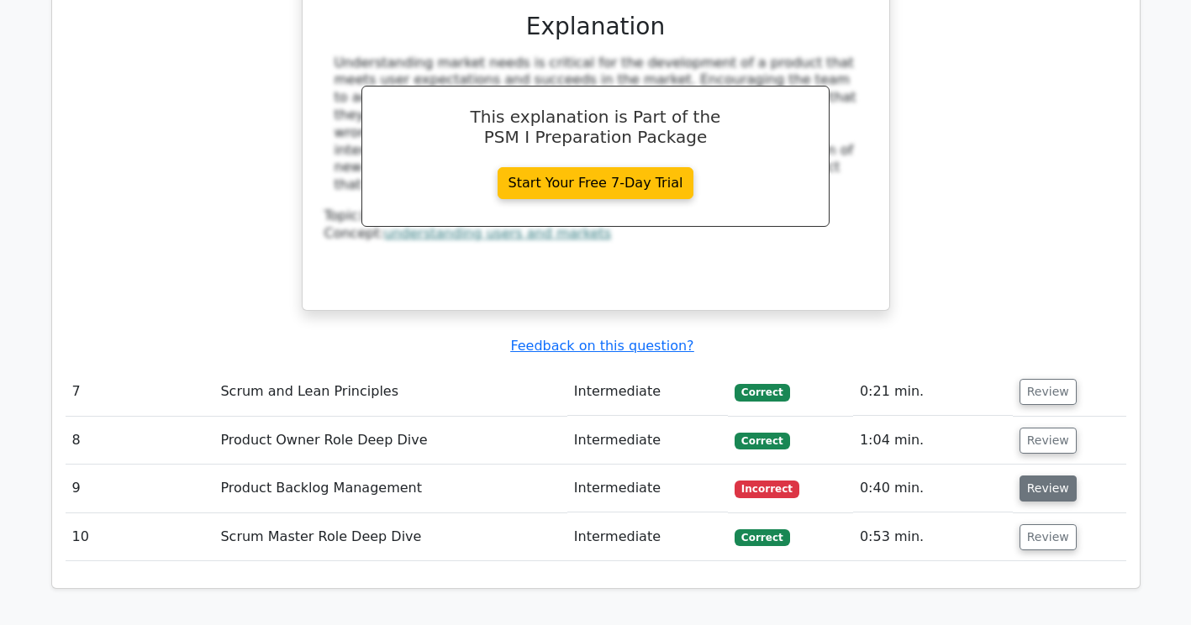  Describe the element at coordinates (596, 234) in the screenshot. I see `div: Concept:` at that location.